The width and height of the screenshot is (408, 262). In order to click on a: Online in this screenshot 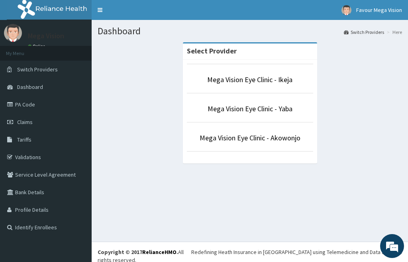, I will do `click(37, 46)`.